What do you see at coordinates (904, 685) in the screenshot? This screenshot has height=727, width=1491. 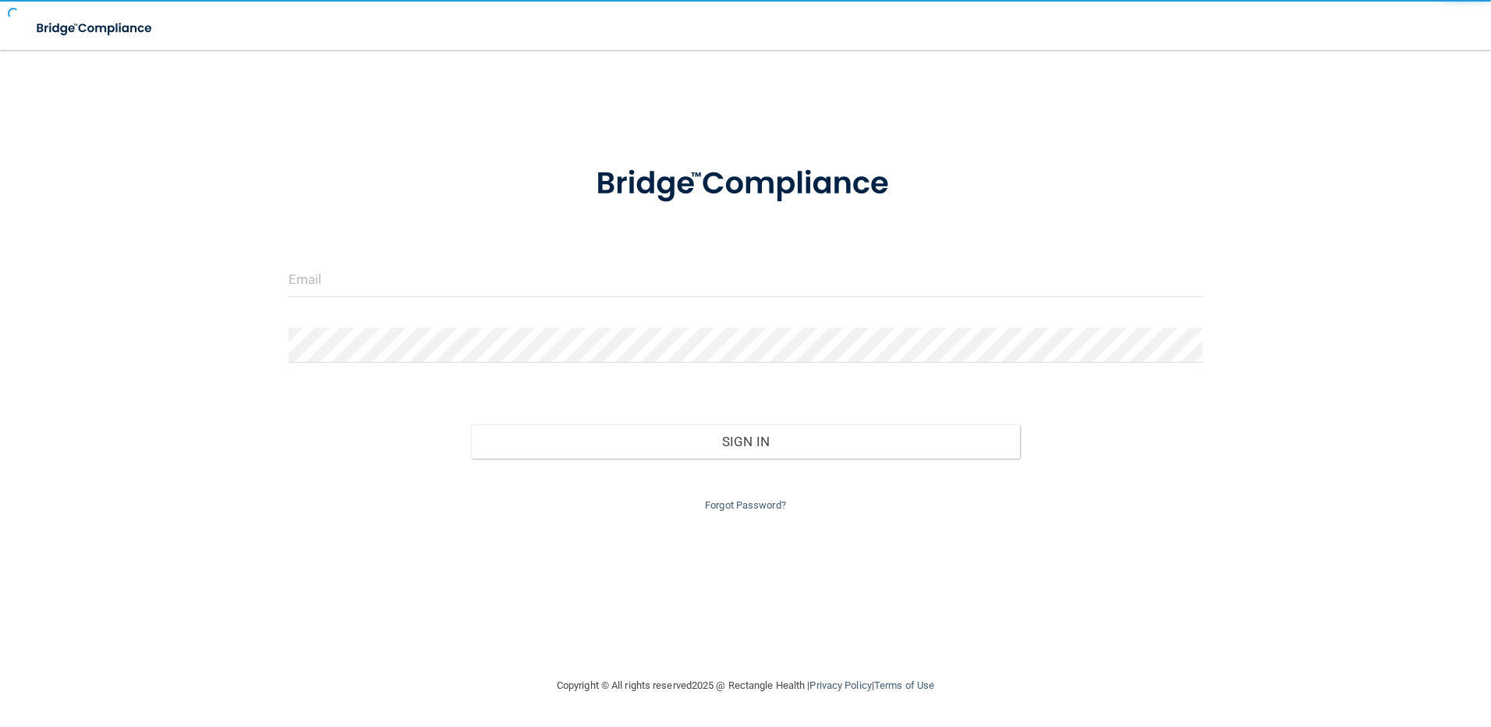 I see `a: Terms of Use` at bounding box center [904, 685].